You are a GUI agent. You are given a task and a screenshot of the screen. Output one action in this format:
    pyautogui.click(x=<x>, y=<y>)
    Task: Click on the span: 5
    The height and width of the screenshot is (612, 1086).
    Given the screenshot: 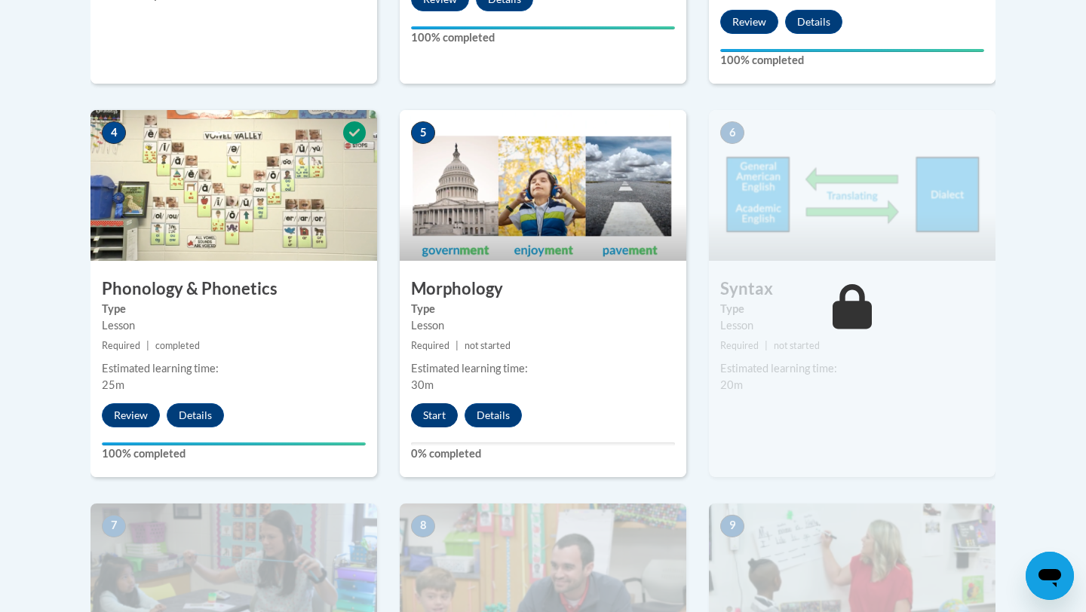 What is the action you would take?
    pyautogui.click(x=423, y=133)
    